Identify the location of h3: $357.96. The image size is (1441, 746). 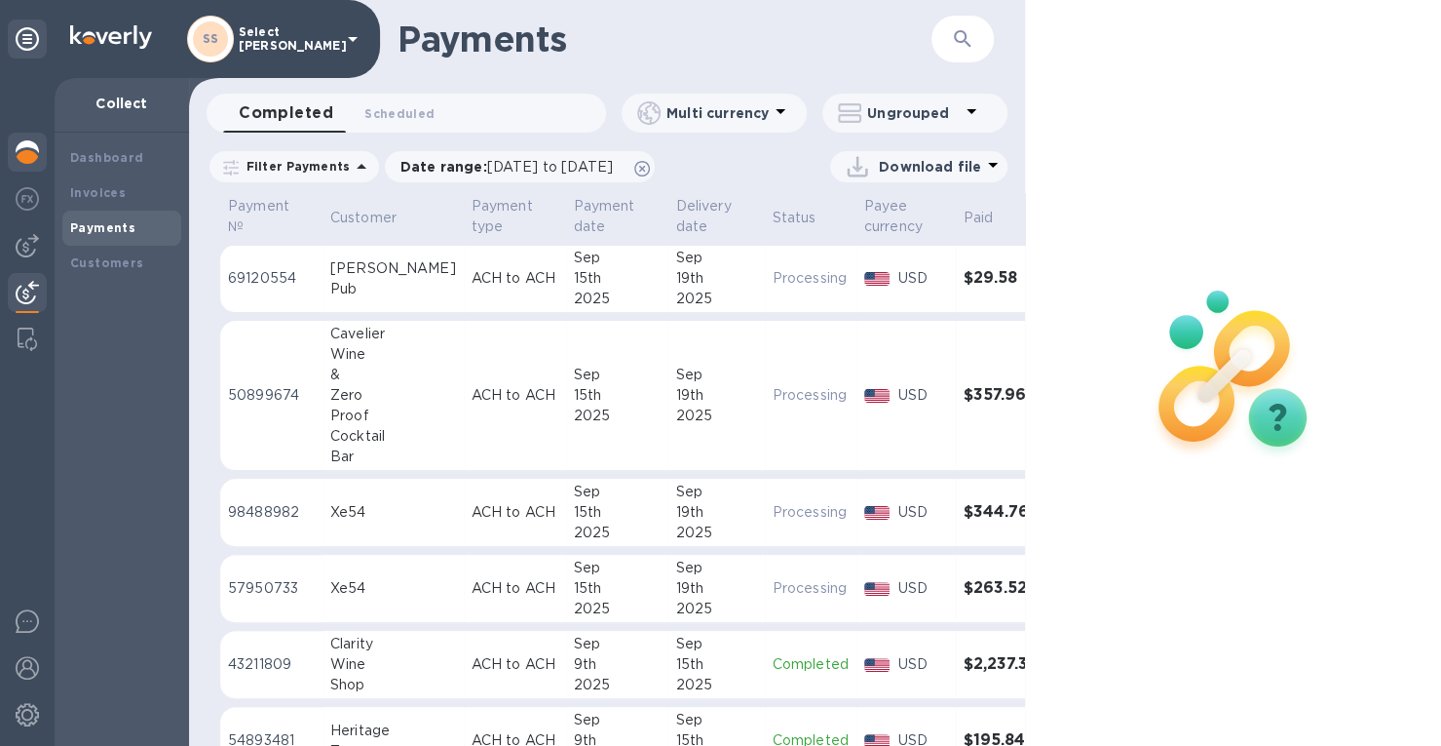
(1002, 395).